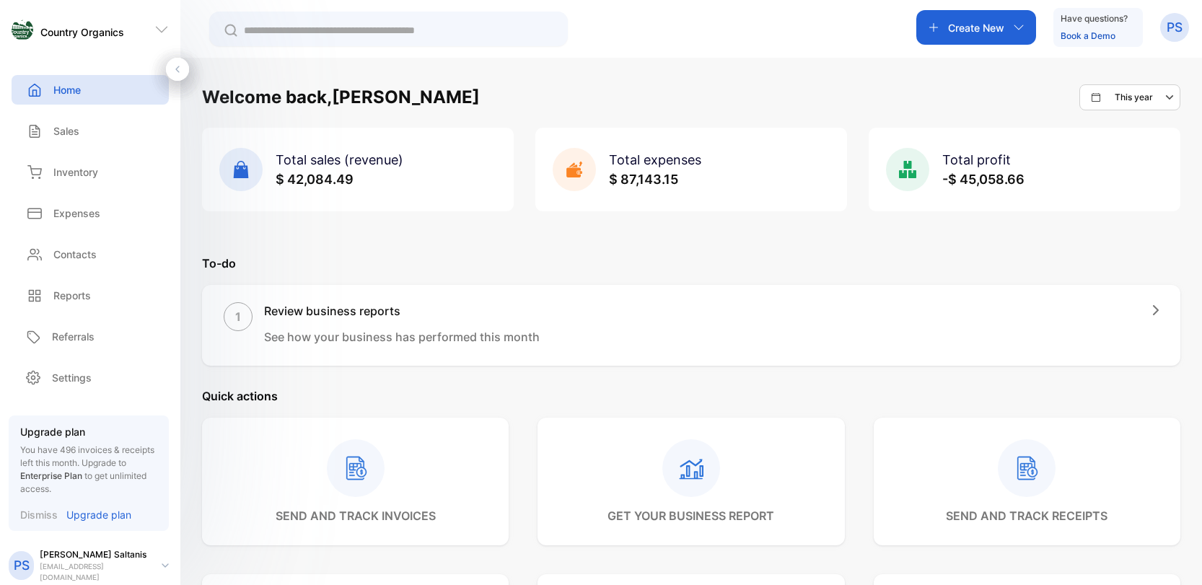 Image resolution: width=1202 pixels, height=585 pixels. What do you see at coordinates (238, 317) in the screenshot?
I see `p: 1` at bounding box center [238, 317].